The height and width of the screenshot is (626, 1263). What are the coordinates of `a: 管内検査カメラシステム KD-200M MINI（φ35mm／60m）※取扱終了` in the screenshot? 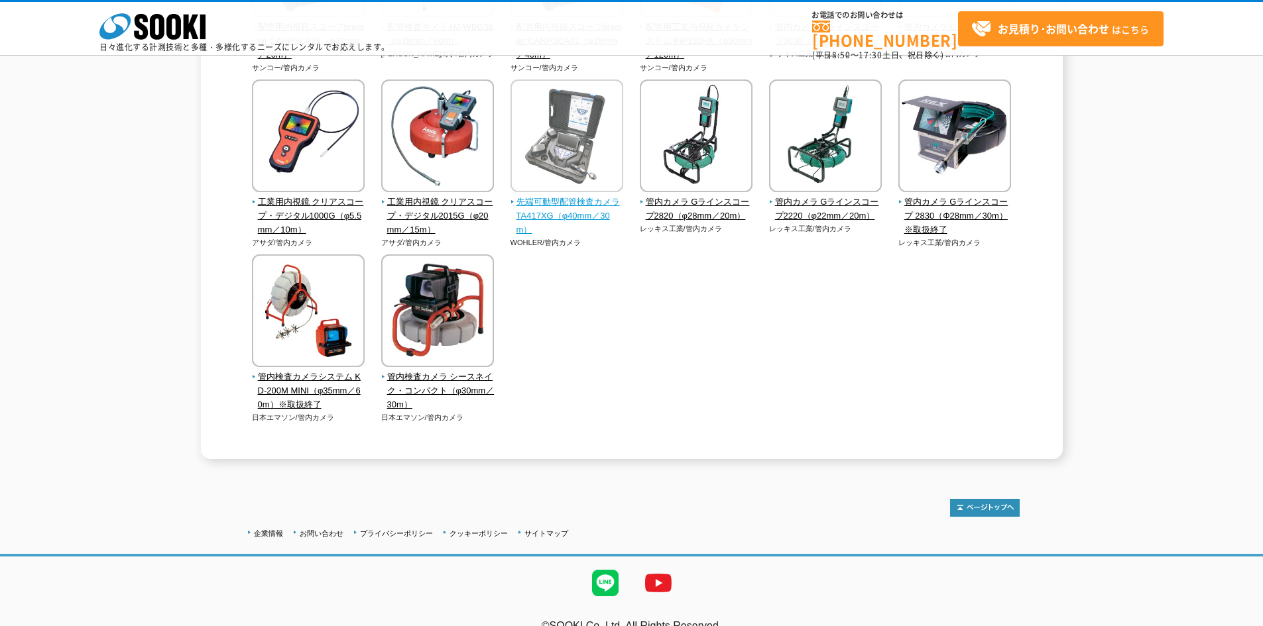 It's located at (308, 384).